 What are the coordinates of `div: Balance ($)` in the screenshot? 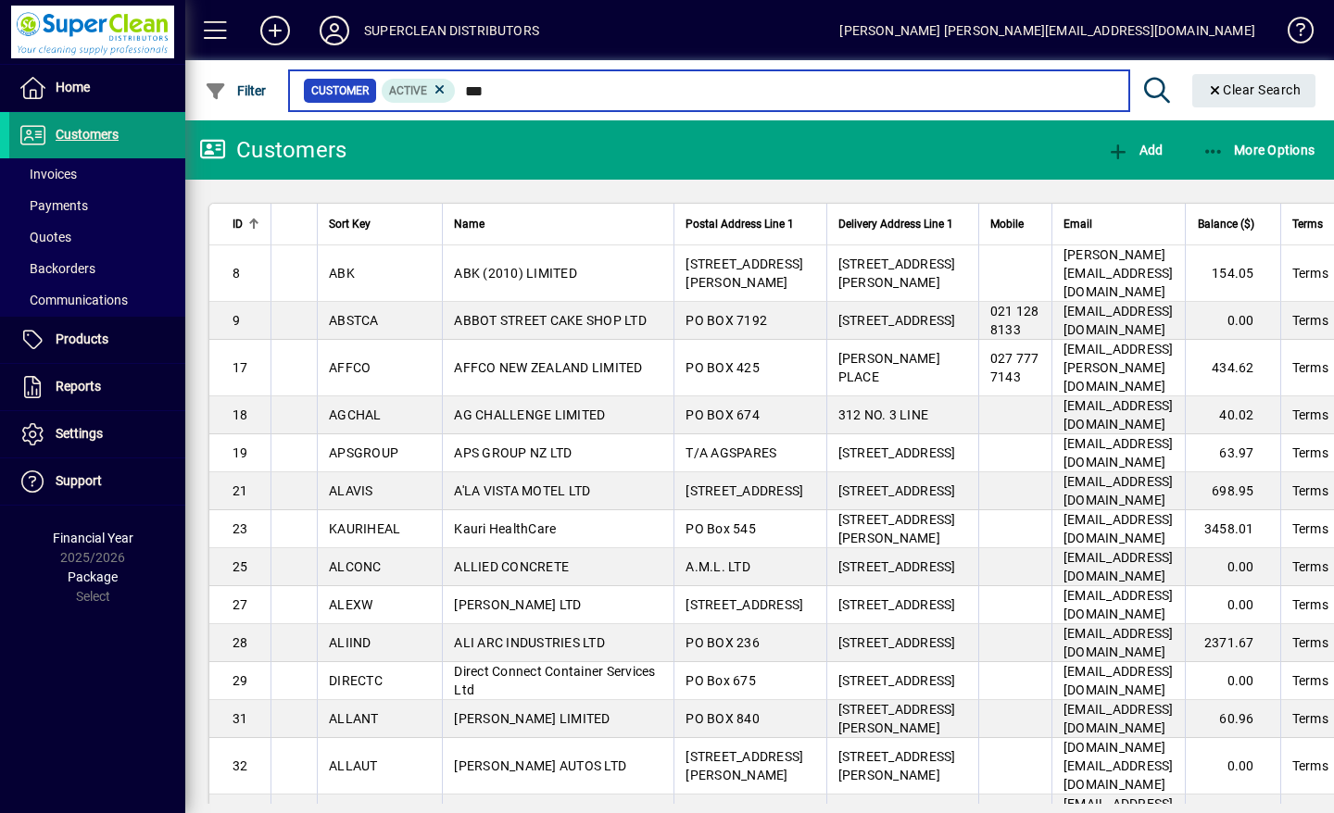 It's located at (1234, 224).